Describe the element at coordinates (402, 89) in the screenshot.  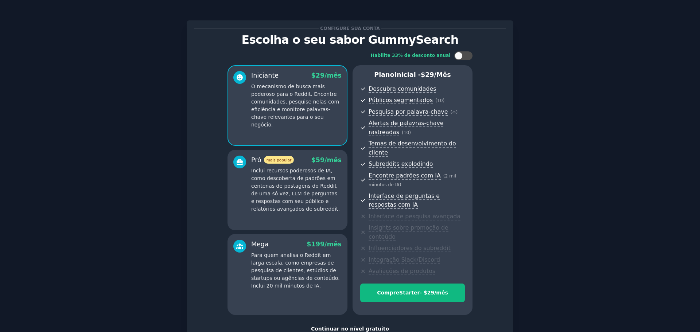
I see `font: Descubra comunidades` at that location.